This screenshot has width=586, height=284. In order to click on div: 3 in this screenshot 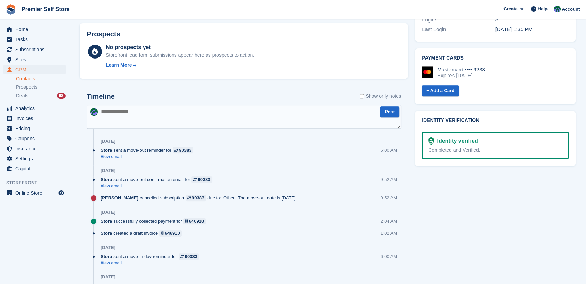, I will do `click(532, 20)`.